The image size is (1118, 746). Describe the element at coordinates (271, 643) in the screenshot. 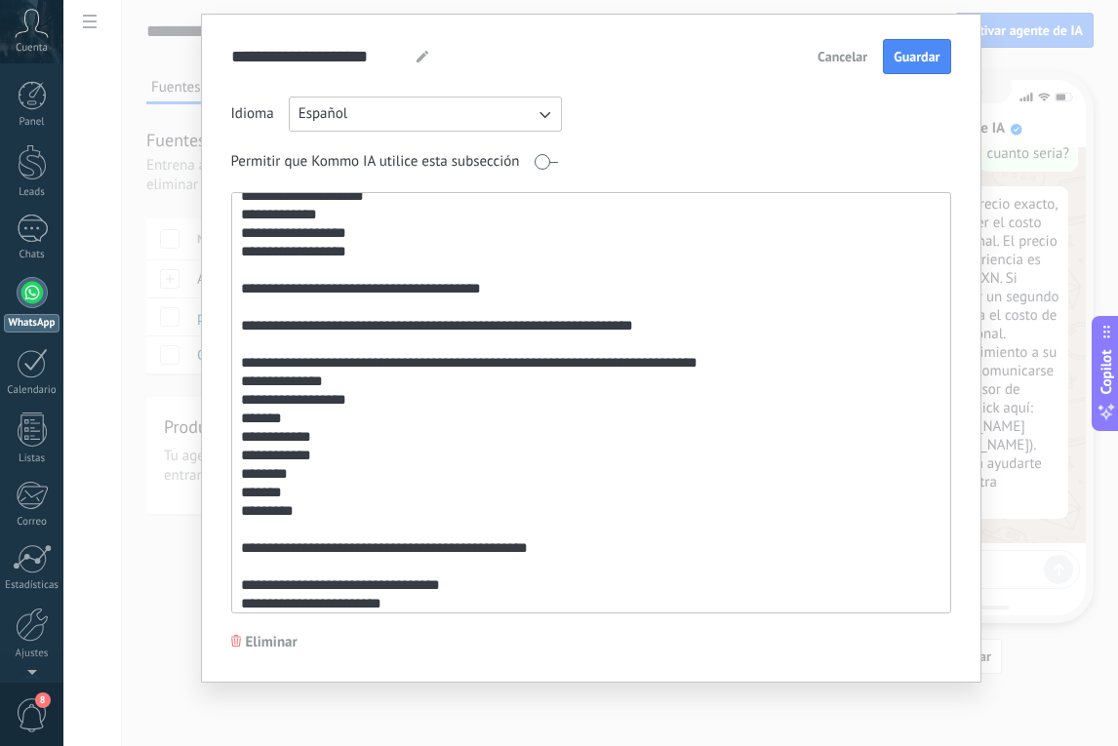

I see `span: Eliminar` at that location.